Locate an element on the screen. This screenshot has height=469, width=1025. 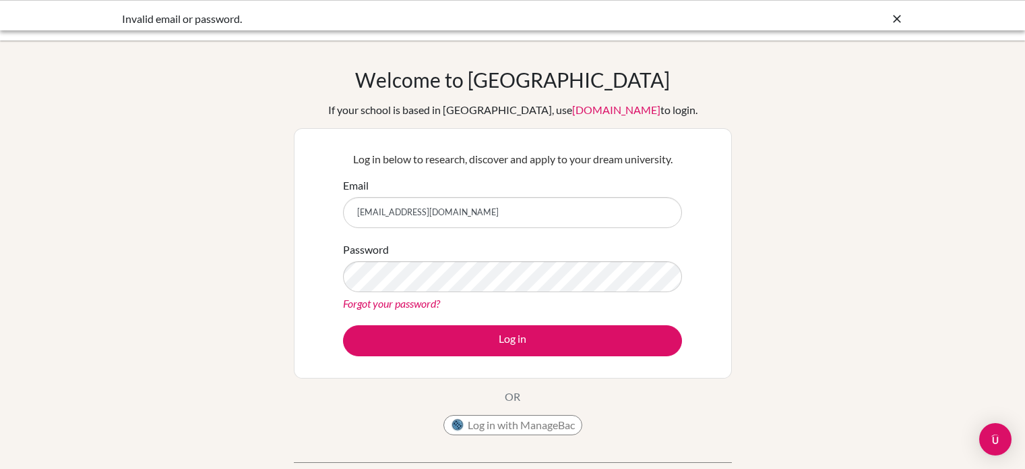
a: Forgot your password? is located at coordinates (392, 303).